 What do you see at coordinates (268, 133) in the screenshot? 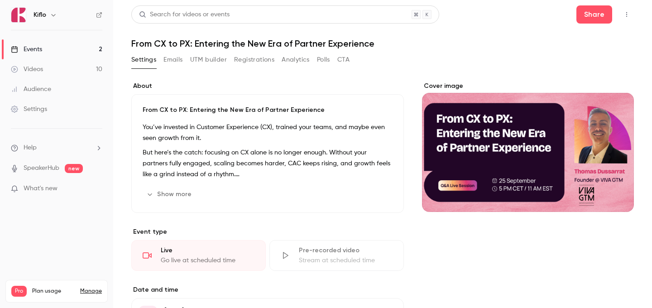
I see `p: You’ve invested in Customer Experience (CX), trained your teams, and maybe even seen growth from it.` at bounding box center [268, 133].